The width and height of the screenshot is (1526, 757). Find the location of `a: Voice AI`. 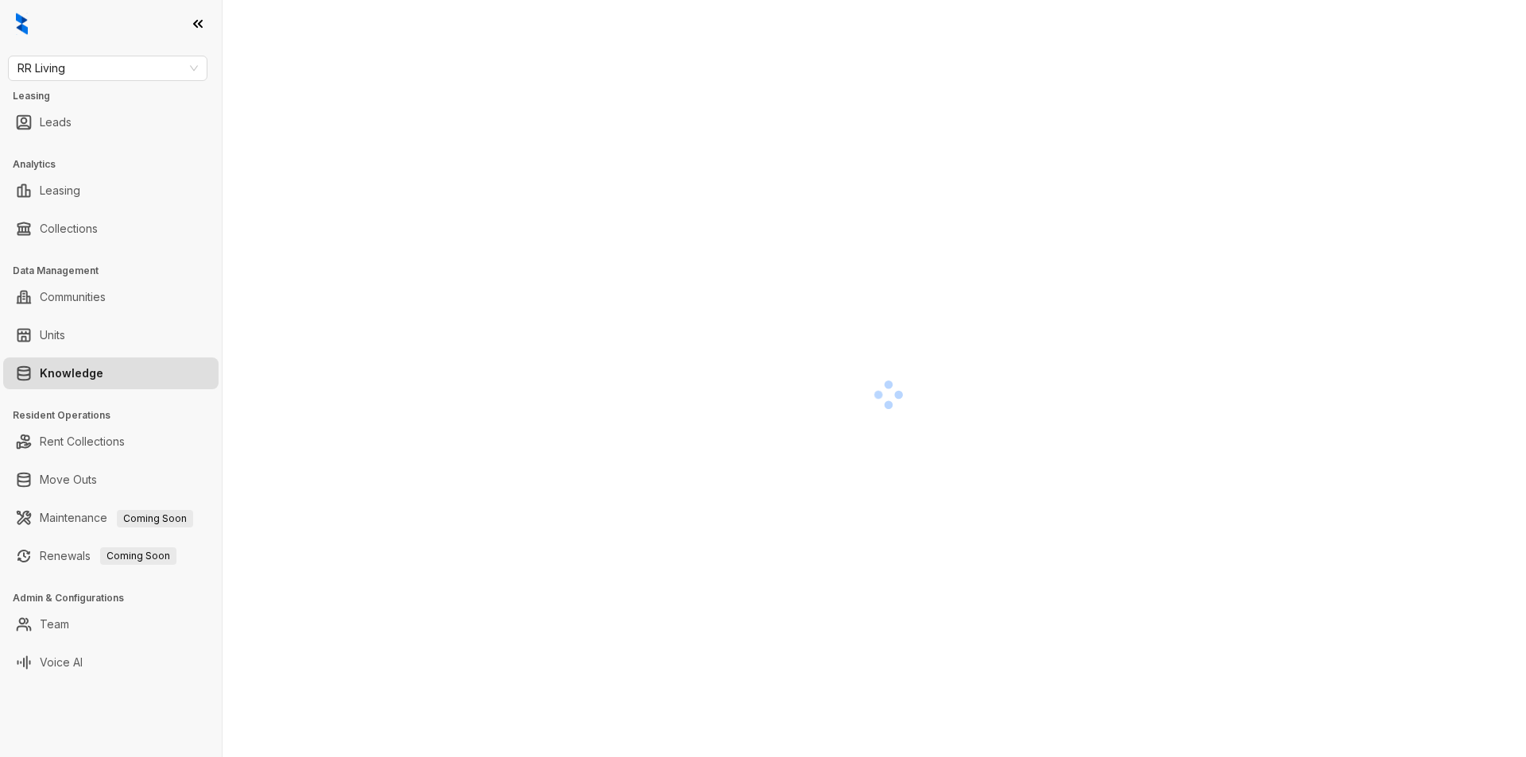

a: Voice AI is located at coordinates (61, 663).